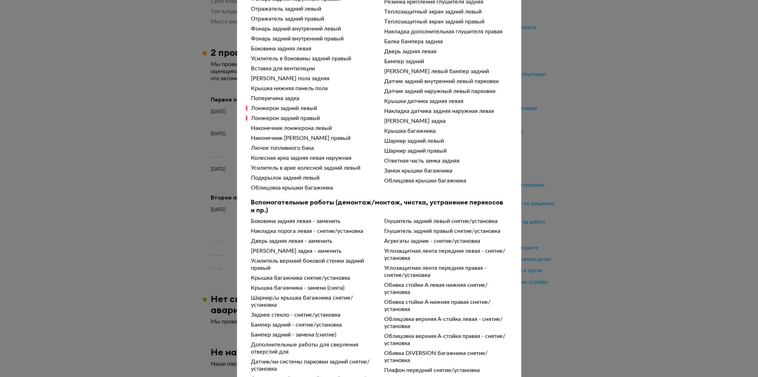  I want to click on div: Обивка стойки A нижняя правая снятие/установка, so click(445, 306).